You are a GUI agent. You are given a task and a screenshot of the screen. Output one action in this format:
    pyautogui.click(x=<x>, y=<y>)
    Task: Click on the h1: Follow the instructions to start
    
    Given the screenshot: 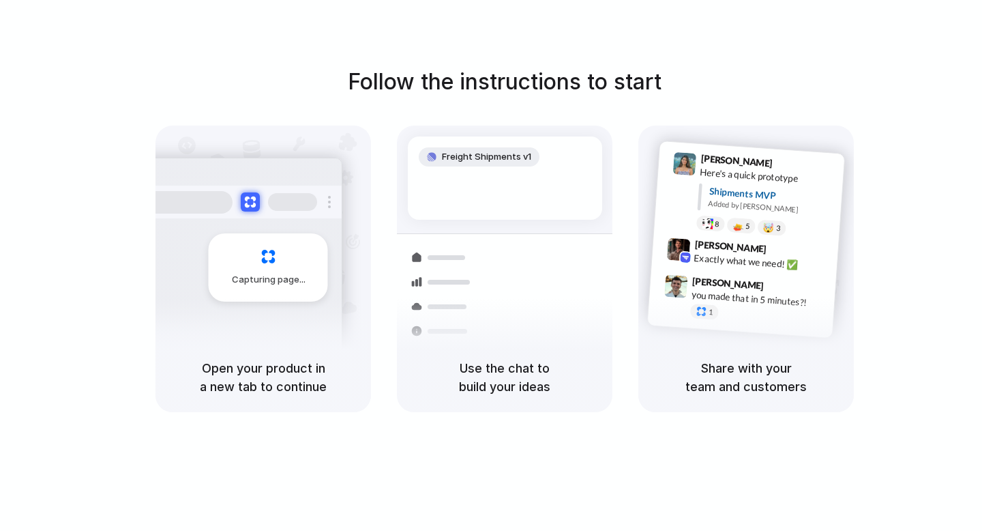 What is the action you would take?
    pyautogui.click(x=505, y=82)
    